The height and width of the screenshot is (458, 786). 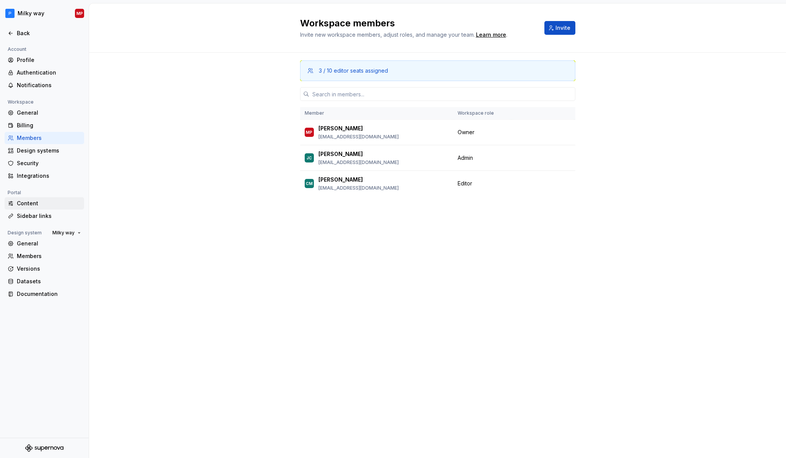 What do you see at coordinates (387, 34) in the screenshot?
I see `span: Invite new workspace members, adjust roles, and manage your team.` at bounding box center [387, 34].